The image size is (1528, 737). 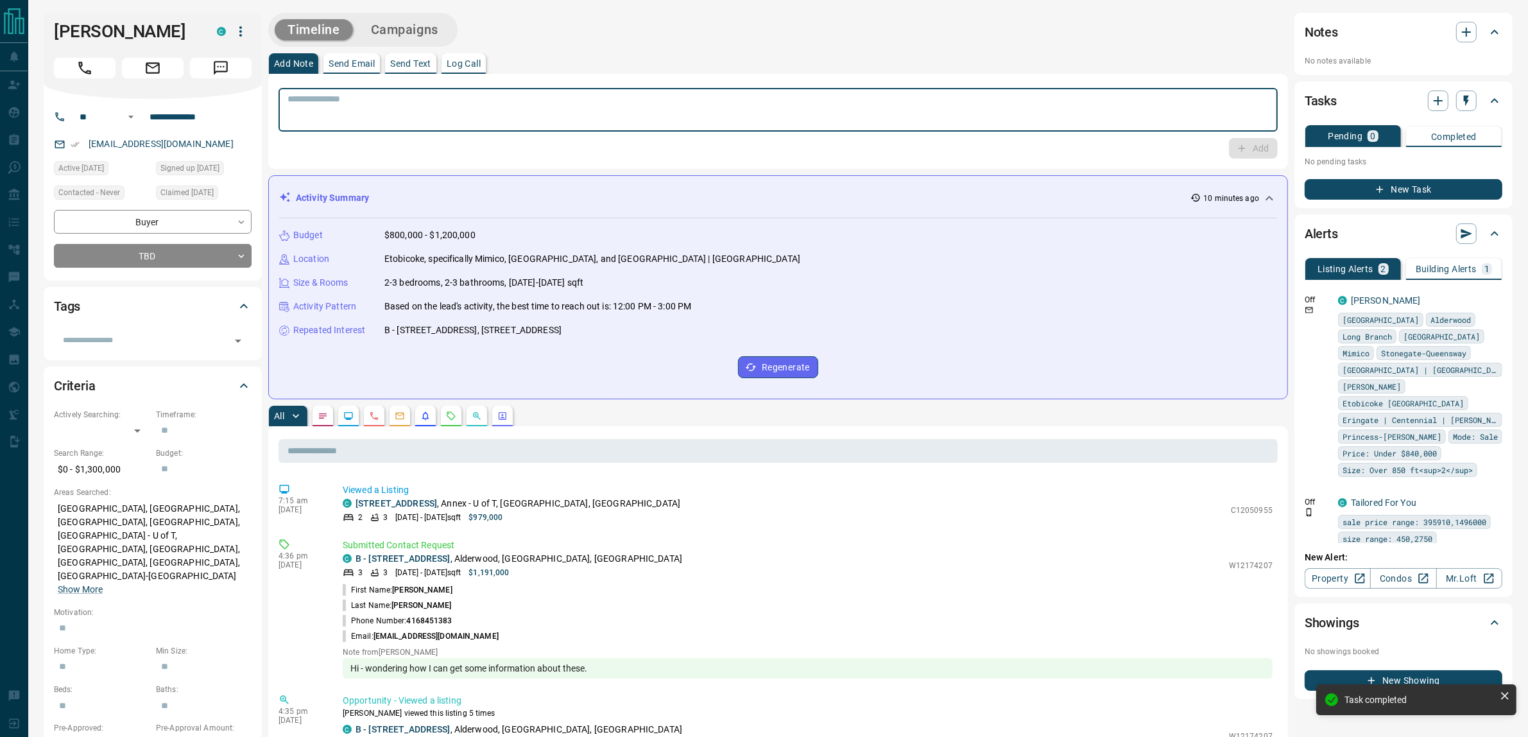 I want to click on p: Activity Pattern, so click(x=325, y=306).